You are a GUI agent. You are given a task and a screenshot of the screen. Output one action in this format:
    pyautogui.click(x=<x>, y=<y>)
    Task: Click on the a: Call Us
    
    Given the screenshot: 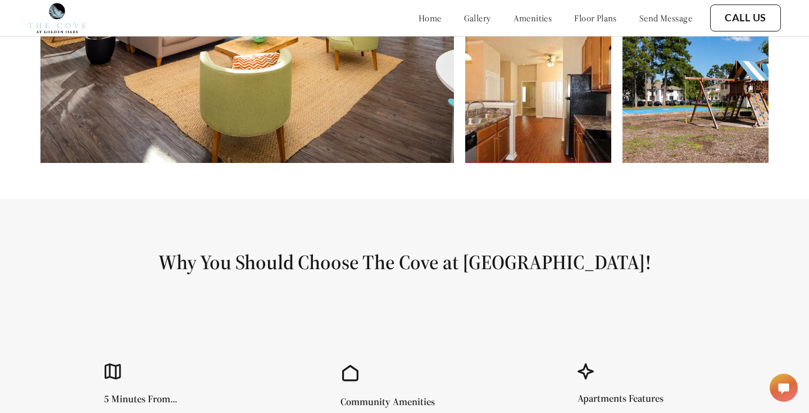 What is the action you would take?
    pyautogui.click(x=745, y=18)
    